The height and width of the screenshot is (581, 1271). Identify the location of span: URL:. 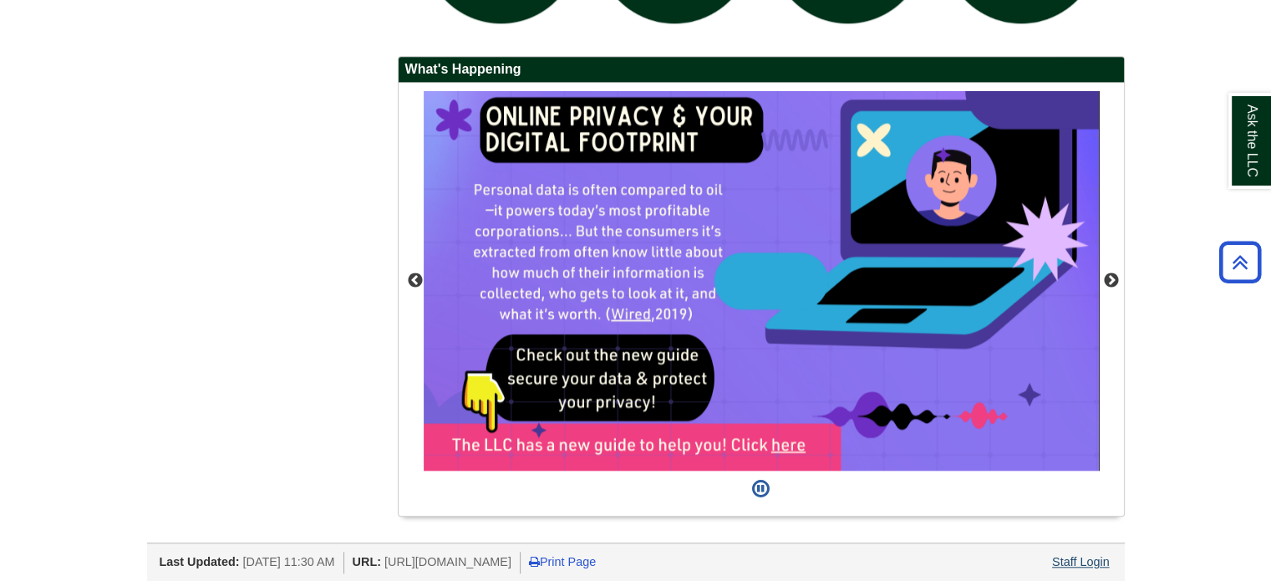
(367, 562).